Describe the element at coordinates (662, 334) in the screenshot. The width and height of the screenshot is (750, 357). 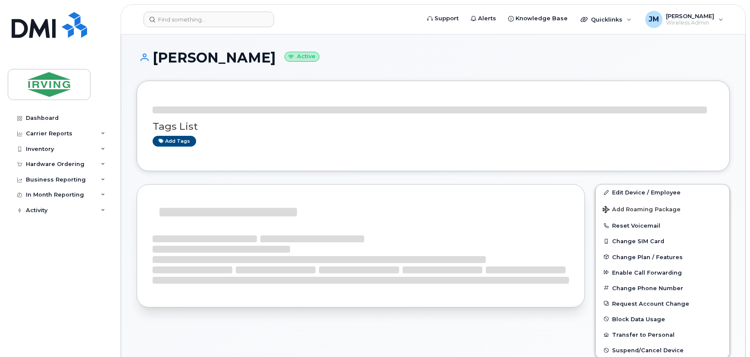
I see `button: Transfer to Personal` at that location.